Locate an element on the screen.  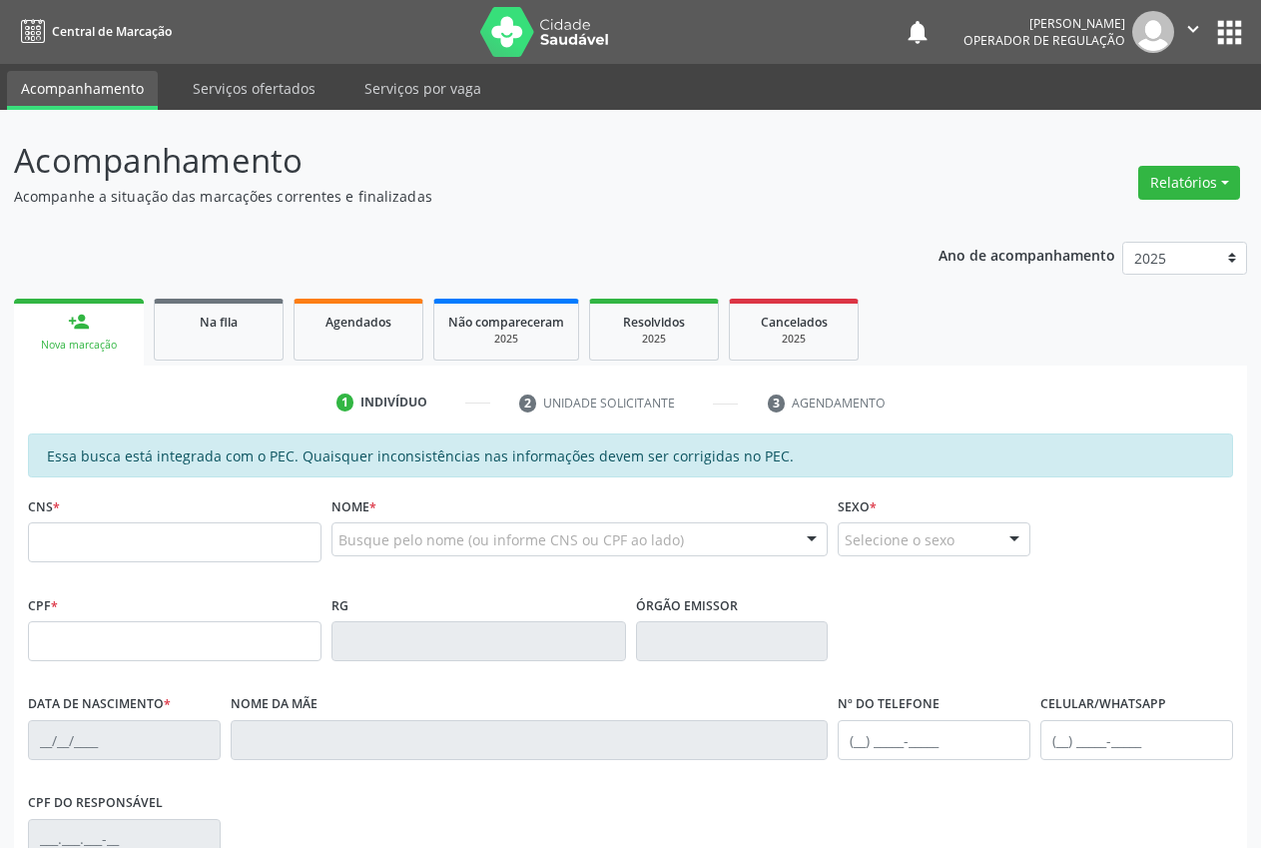
label: Data de nascimento is located at coordinates (99, 704).